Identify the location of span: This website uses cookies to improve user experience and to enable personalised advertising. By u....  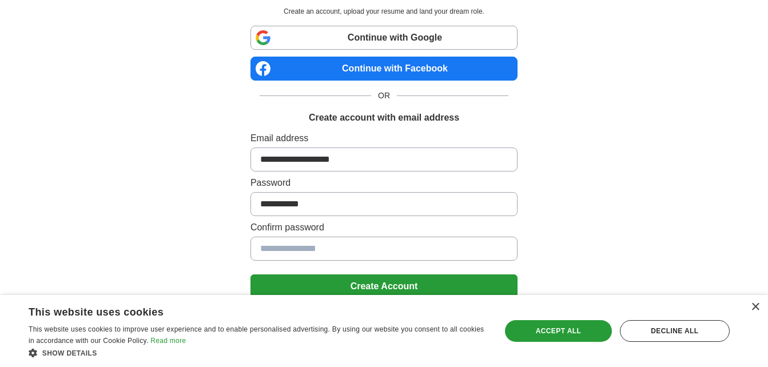
(256, 335).